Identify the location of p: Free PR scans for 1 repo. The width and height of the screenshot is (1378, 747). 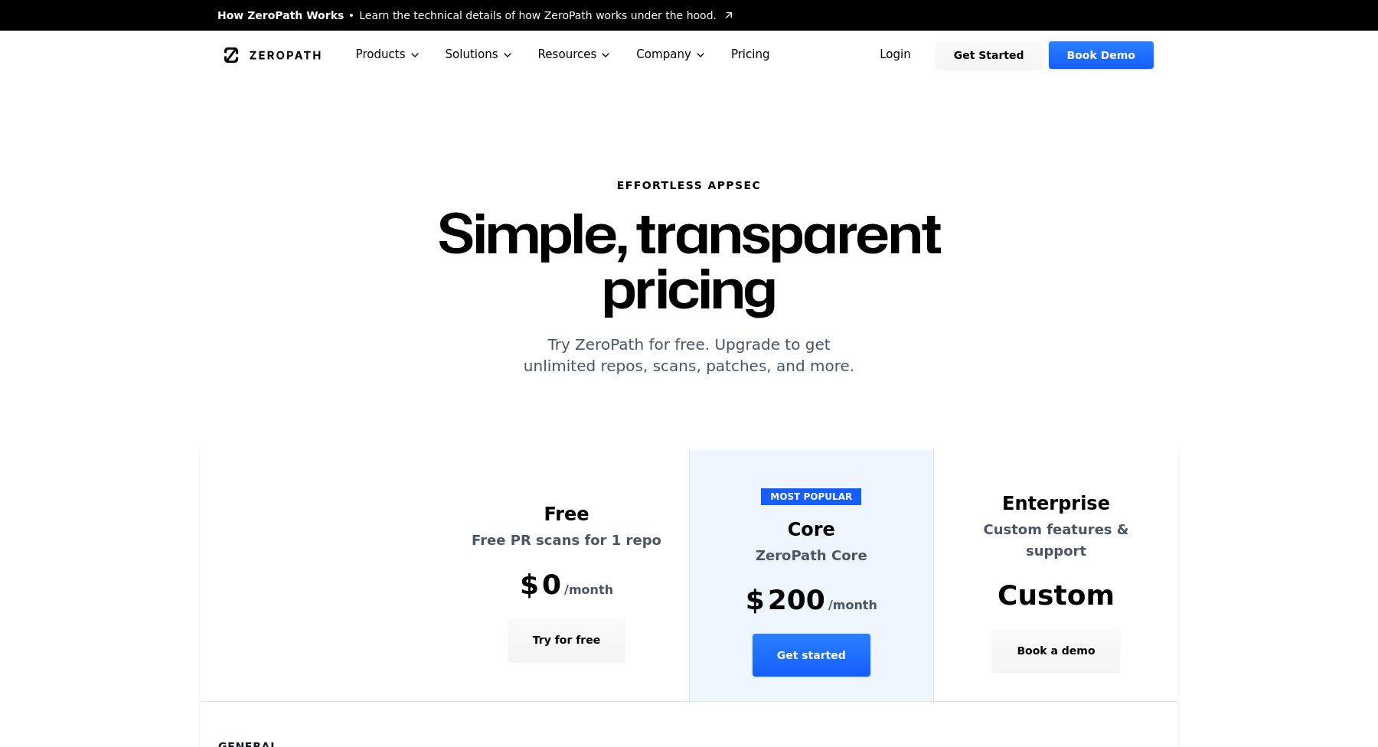
(566, 540).